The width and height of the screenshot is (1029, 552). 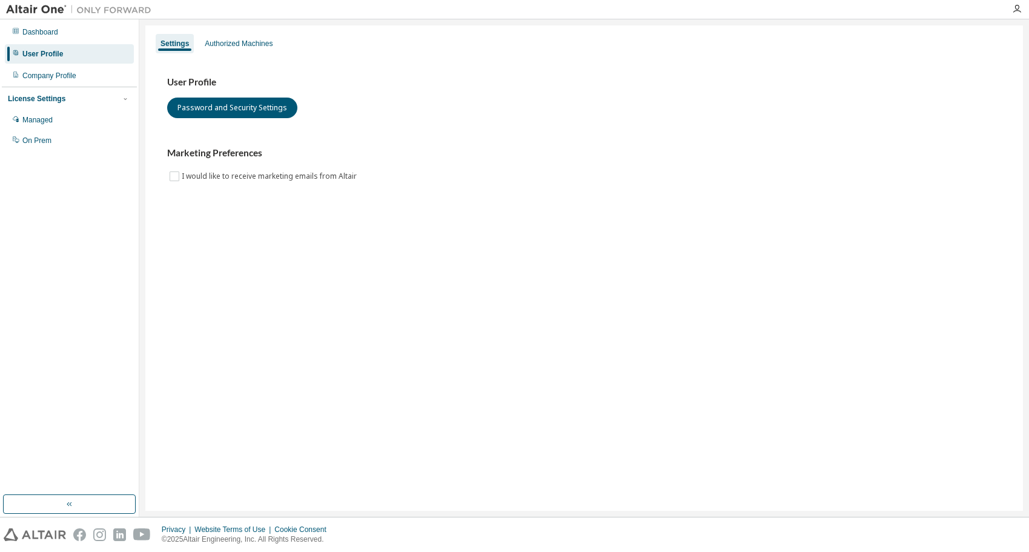 What do you see at coordinates (584, 82) in the screenshot?
I see `h3: User Profile` at bounding box center [584, 82].